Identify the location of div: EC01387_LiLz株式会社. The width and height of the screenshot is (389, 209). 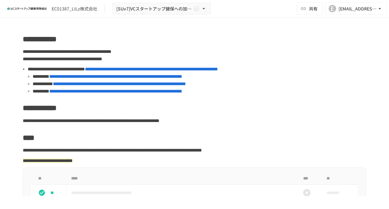
(74, 9).